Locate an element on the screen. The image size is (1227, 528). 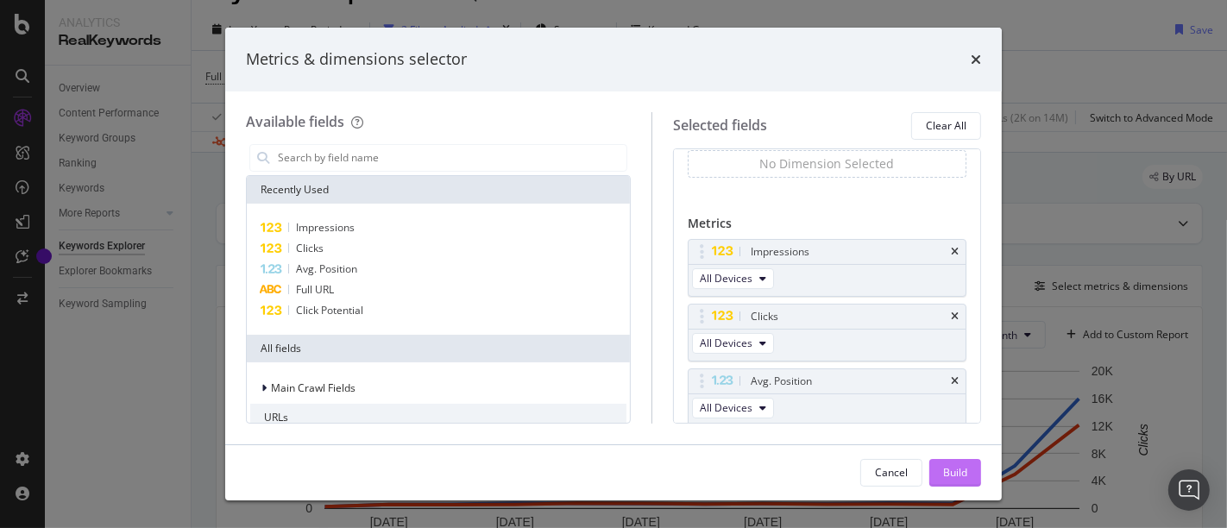
span: Main Crawl Fields is located at coordinates (313, 387).